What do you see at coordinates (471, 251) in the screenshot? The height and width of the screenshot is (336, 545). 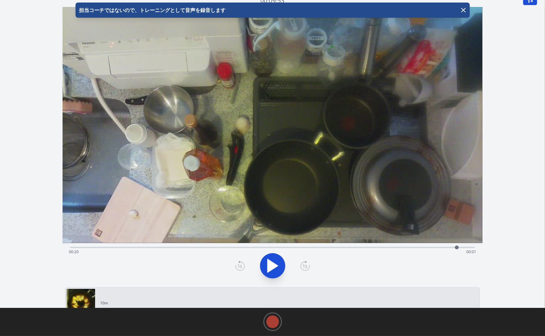 I see `span: 00:01` at bounding box center [471, 251].